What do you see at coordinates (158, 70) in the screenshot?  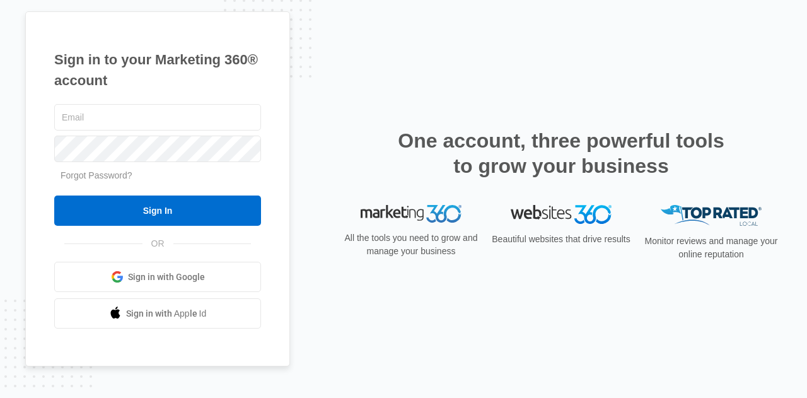 I see `h1: Sign in to your Marketing 360® account` at bounding box center [158, 70].